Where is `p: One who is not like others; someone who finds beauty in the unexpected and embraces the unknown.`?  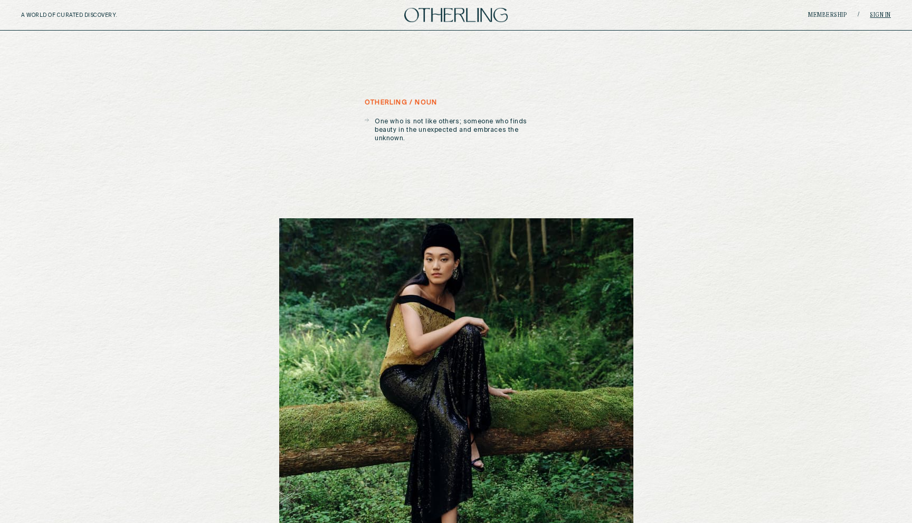
p: One who is not like others; someone who finds beauty in the unexpected and embraces the unknown. is located at coordinates (461, 130).